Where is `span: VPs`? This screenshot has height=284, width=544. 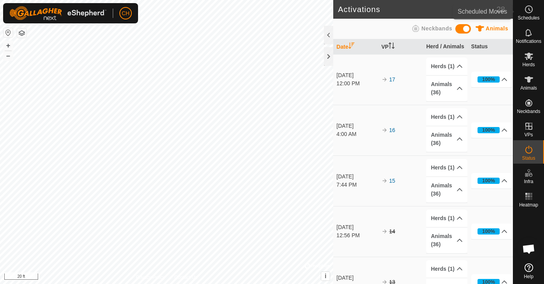
span: VPs is located at coordinates (529, 135).